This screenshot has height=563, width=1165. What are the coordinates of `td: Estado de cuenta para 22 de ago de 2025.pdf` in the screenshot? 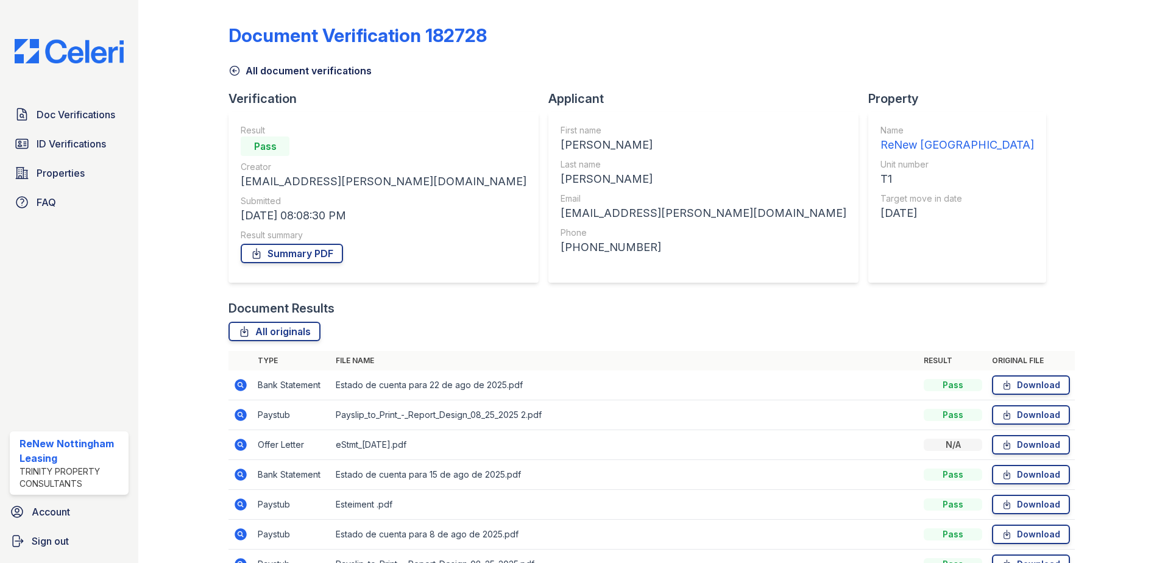 It's located at (625, 385).